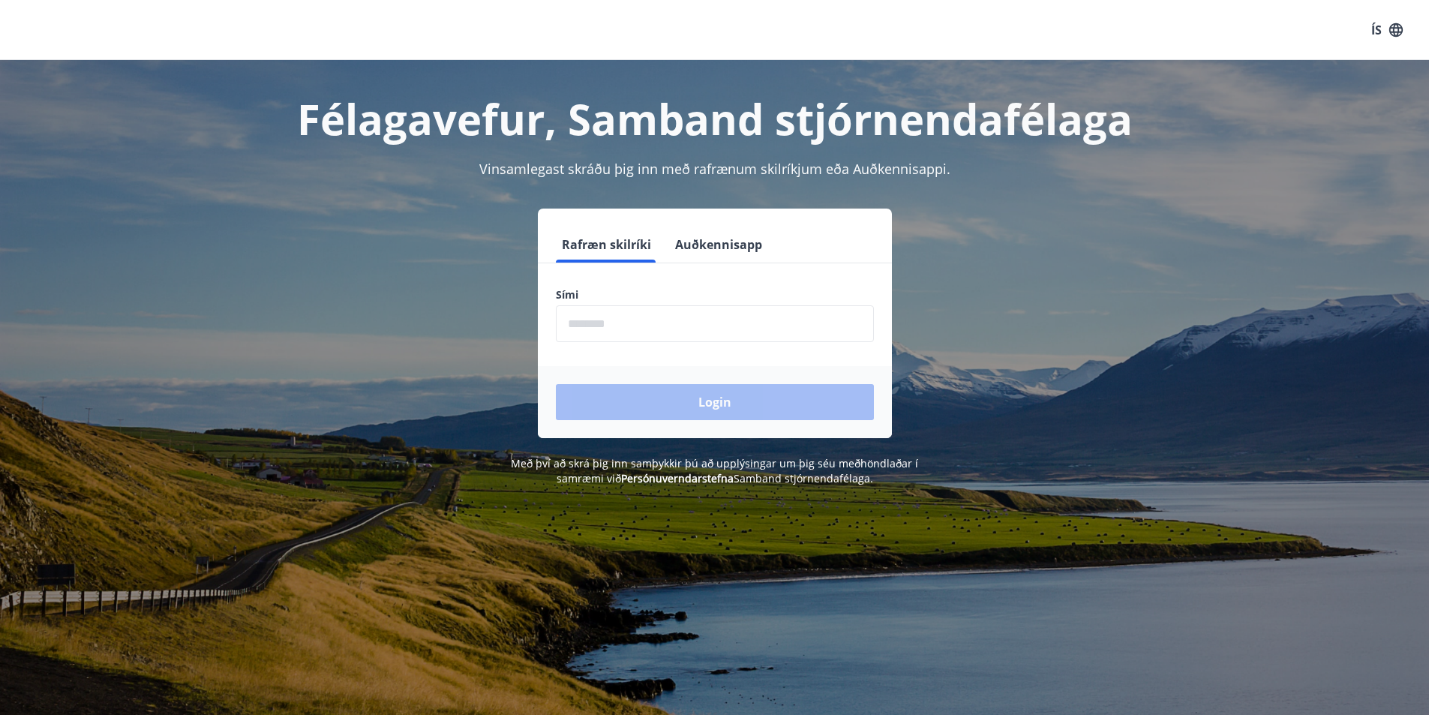 The height and width of the screenshot is (715, 1429). Describe the element at coordinates (715, 169) in the screenshot. I see `span: Vinsamlegast skráðu þig inn með rafrænum skilríkjum eða Auðkennisappi.` at that location.